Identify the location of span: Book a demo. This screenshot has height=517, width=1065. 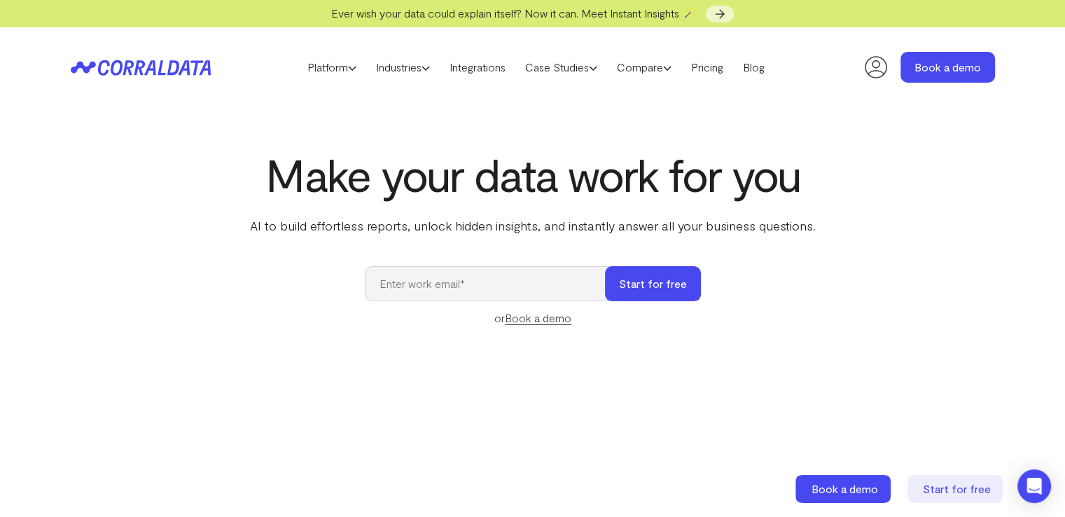
(844, 488).